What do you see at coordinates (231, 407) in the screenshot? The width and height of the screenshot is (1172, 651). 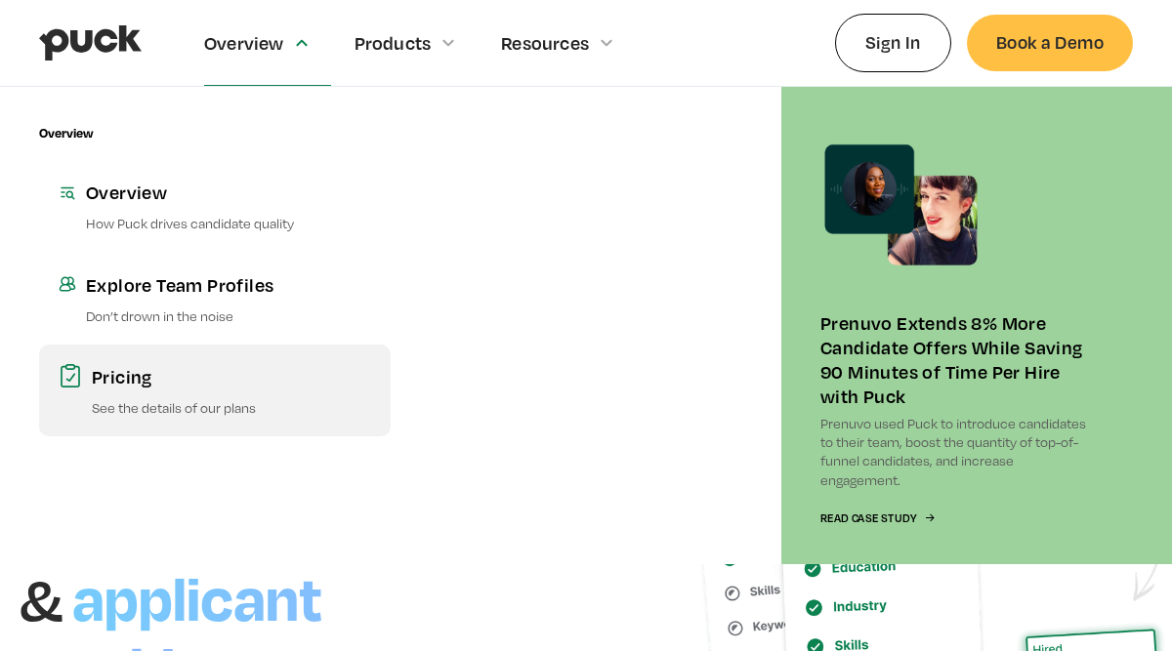 I see `p: See the details of our plans` at bounding box center [231, 407].